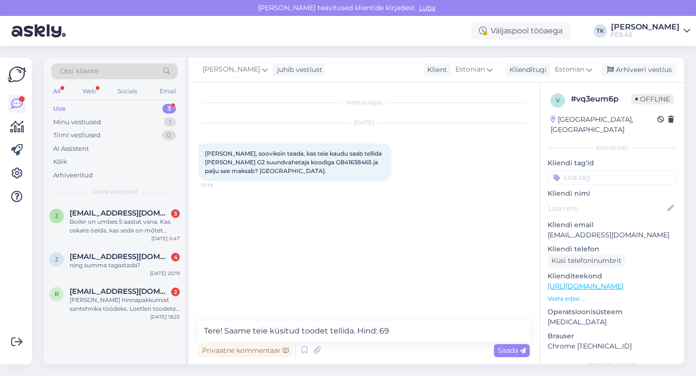  Describe the element at coordinates (364, 331) in the screenshot. I see `textarea: Tere! Saame teie küsitud toodet tellida. Hind: 69` at that location.